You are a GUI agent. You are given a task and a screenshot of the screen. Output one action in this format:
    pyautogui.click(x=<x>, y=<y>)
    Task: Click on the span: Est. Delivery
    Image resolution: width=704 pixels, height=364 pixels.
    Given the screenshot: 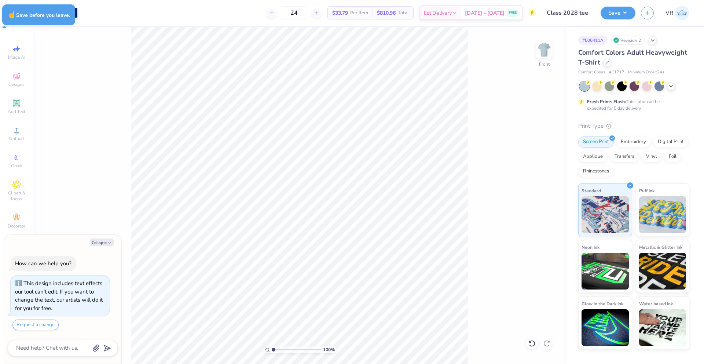 What is the action you would take?
    pyautogui.click(x=438, y=13)
    